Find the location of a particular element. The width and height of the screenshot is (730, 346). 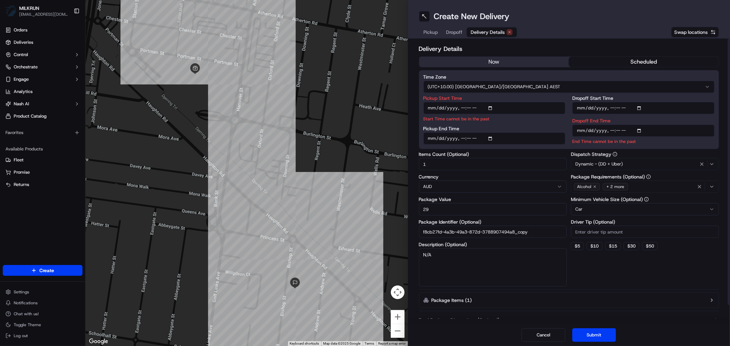

label: Dispatch Strategy is located at coordinates (645, 154).